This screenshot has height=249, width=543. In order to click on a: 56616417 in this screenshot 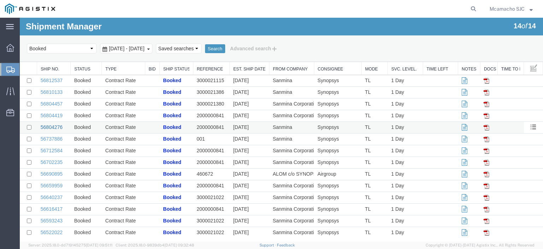, I will do `click(32, 191)`.